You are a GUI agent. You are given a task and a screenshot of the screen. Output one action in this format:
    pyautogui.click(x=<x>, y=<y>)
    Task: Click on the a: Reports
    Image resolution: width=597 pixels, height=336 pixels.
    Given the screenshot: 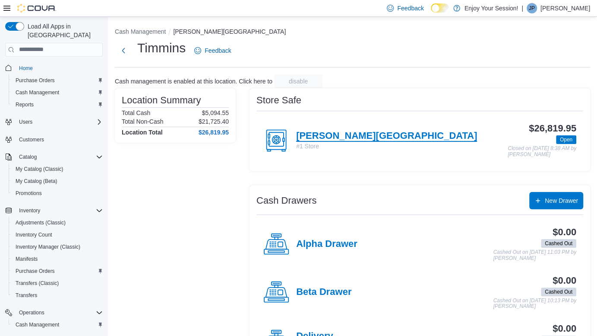 What is the action you would take?
    pyautogui.click(x=25, y=105)
    